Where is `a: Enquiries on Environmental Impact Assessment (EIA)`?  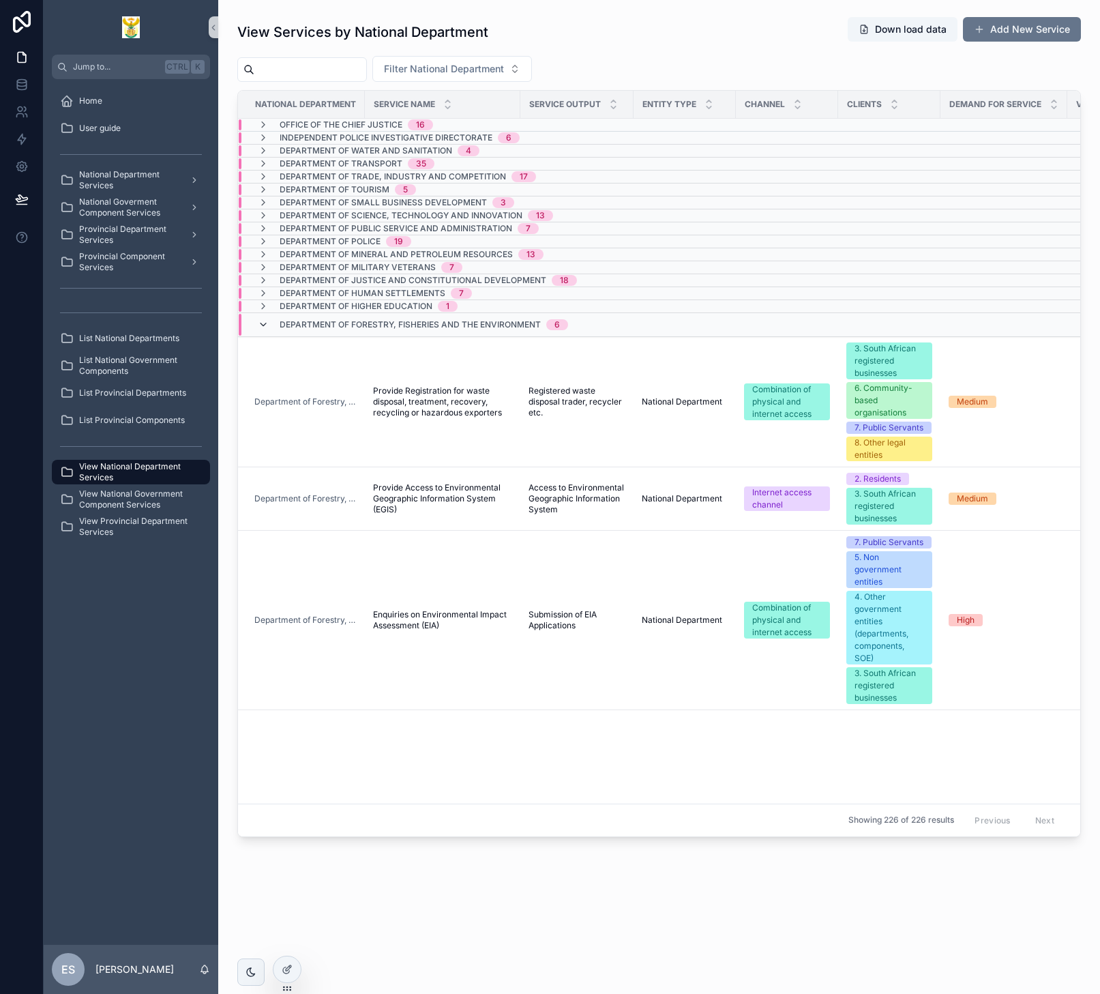 a: Enquiries on Environmental Impact Assessment (EIA) is located at coordinates (443, 620).